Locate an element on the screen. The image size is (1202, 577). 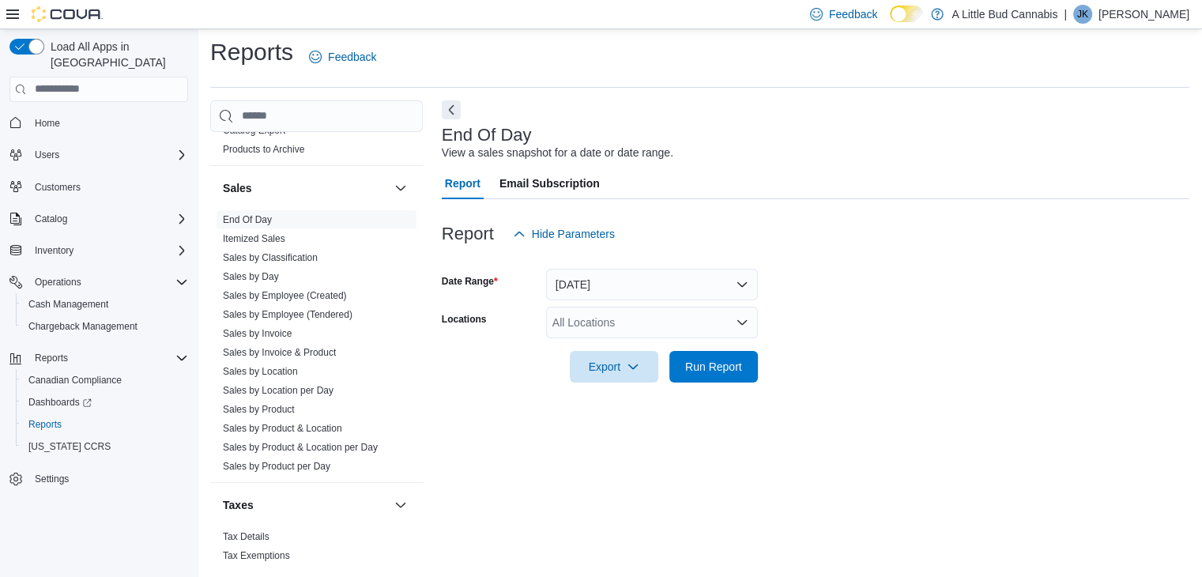
div: Sales is located at coordinates (316, 346).